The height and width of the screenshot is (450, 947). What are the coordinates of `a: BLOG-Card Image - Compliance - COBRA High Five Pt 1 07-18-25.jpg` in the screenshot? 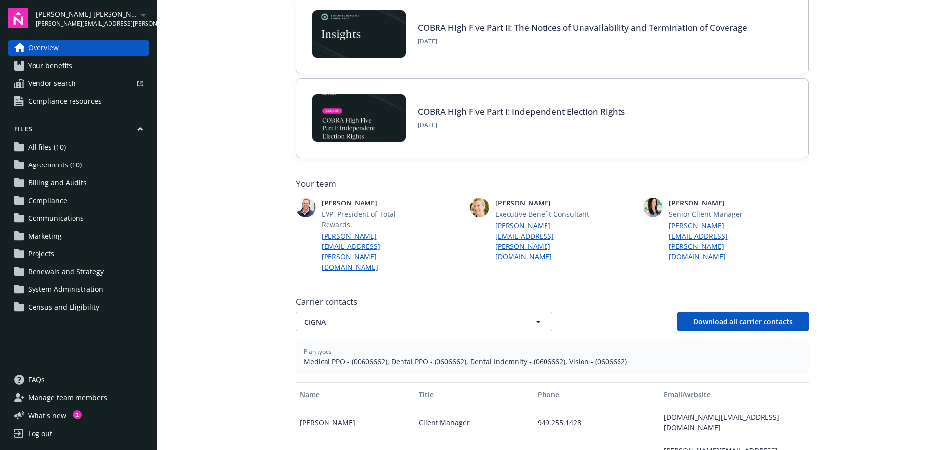 It's located at (359, 118).